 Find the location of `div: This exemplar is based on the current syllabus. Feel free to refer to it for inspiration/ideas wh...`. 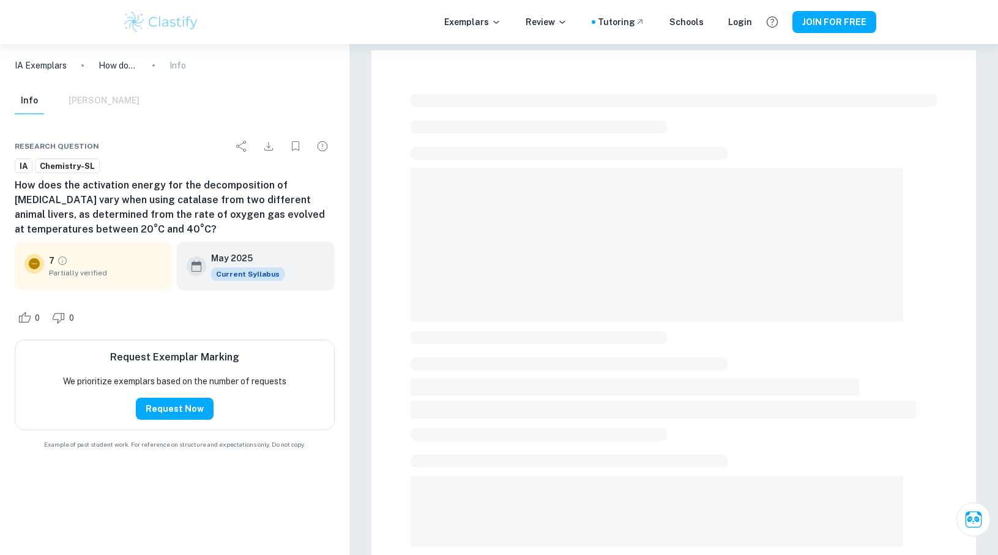

div: This exemplar is based on the current syllabus. Feel free to refer to it for inspiration/ideas wh... is located at coordinates (248, 274).